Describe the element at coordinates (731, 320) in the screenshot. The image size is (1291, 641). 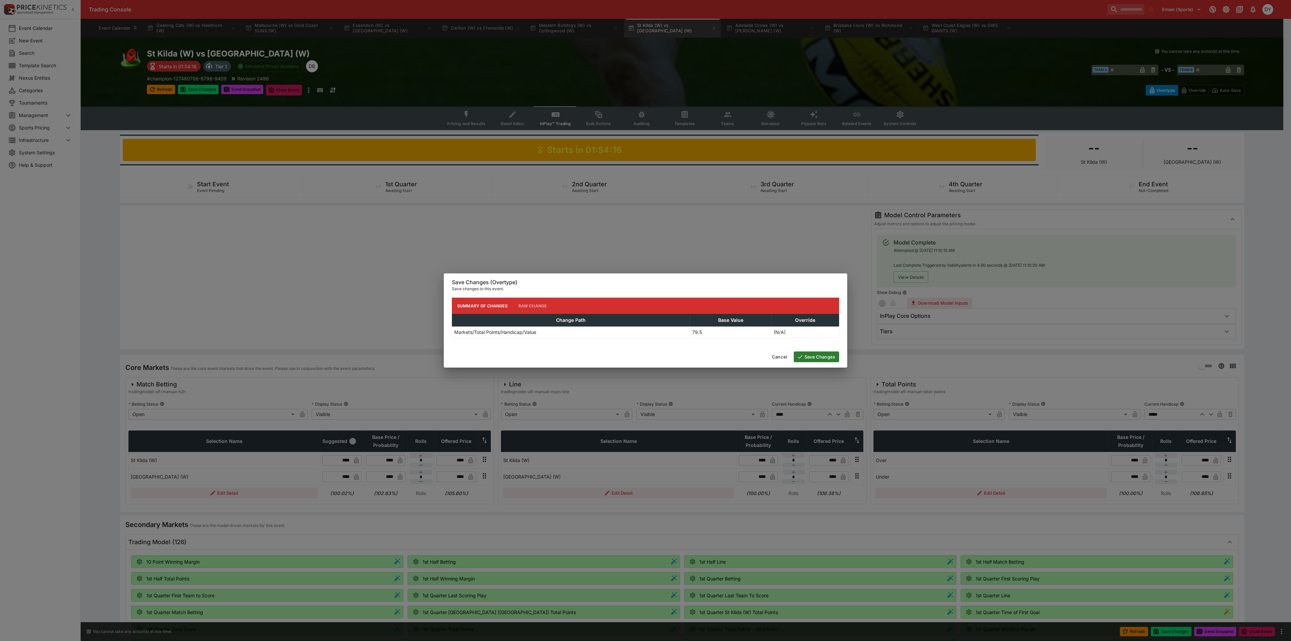
I see `th: Base Value` at that location.